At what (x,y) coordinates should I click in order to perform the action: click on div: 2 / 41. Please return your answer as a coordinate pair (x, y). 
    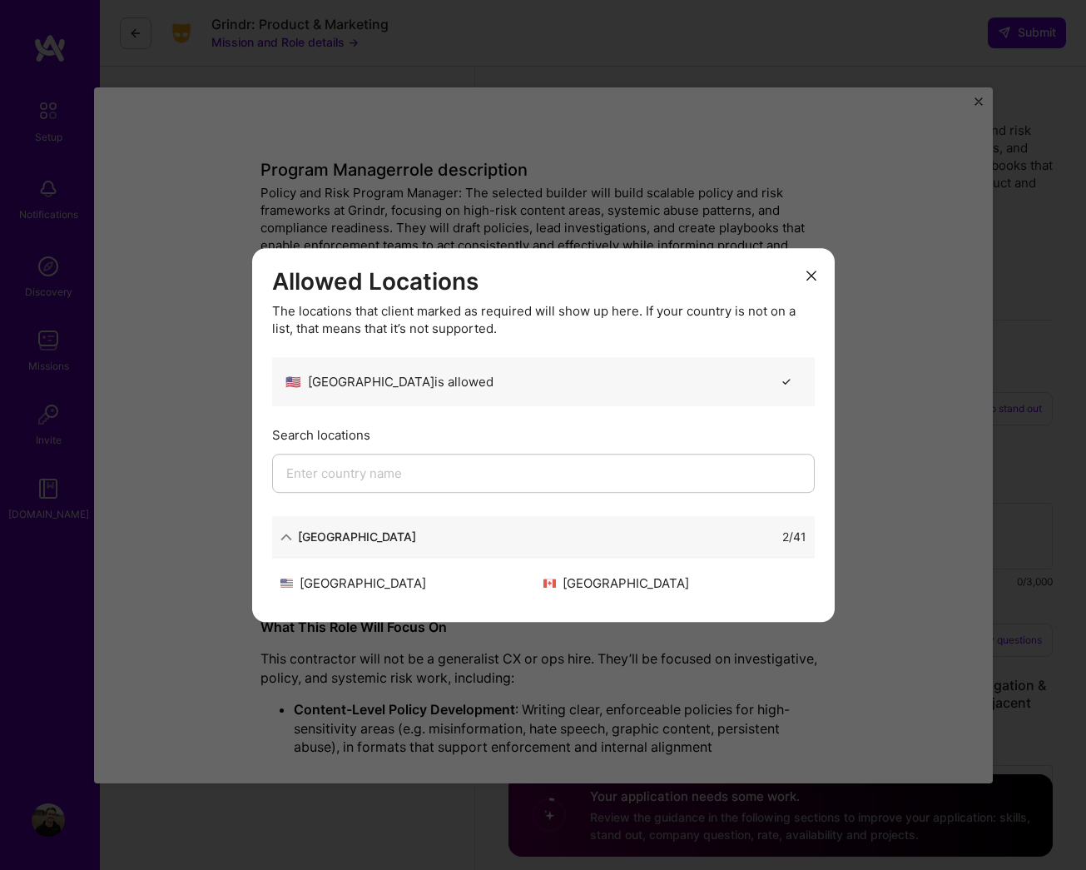
    Looking at the image, I should click on (794, 536).